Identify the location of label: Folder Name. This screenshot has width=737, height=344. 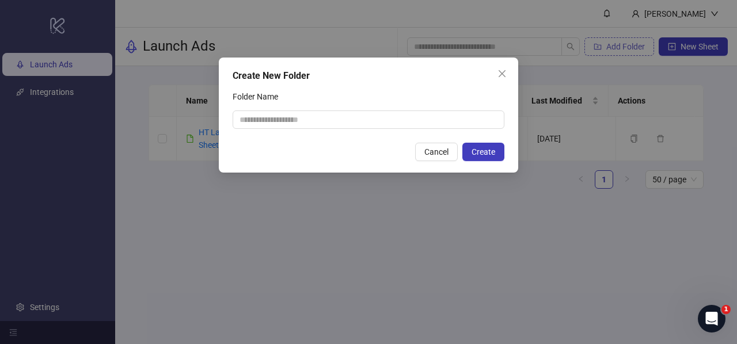
(259, 97).